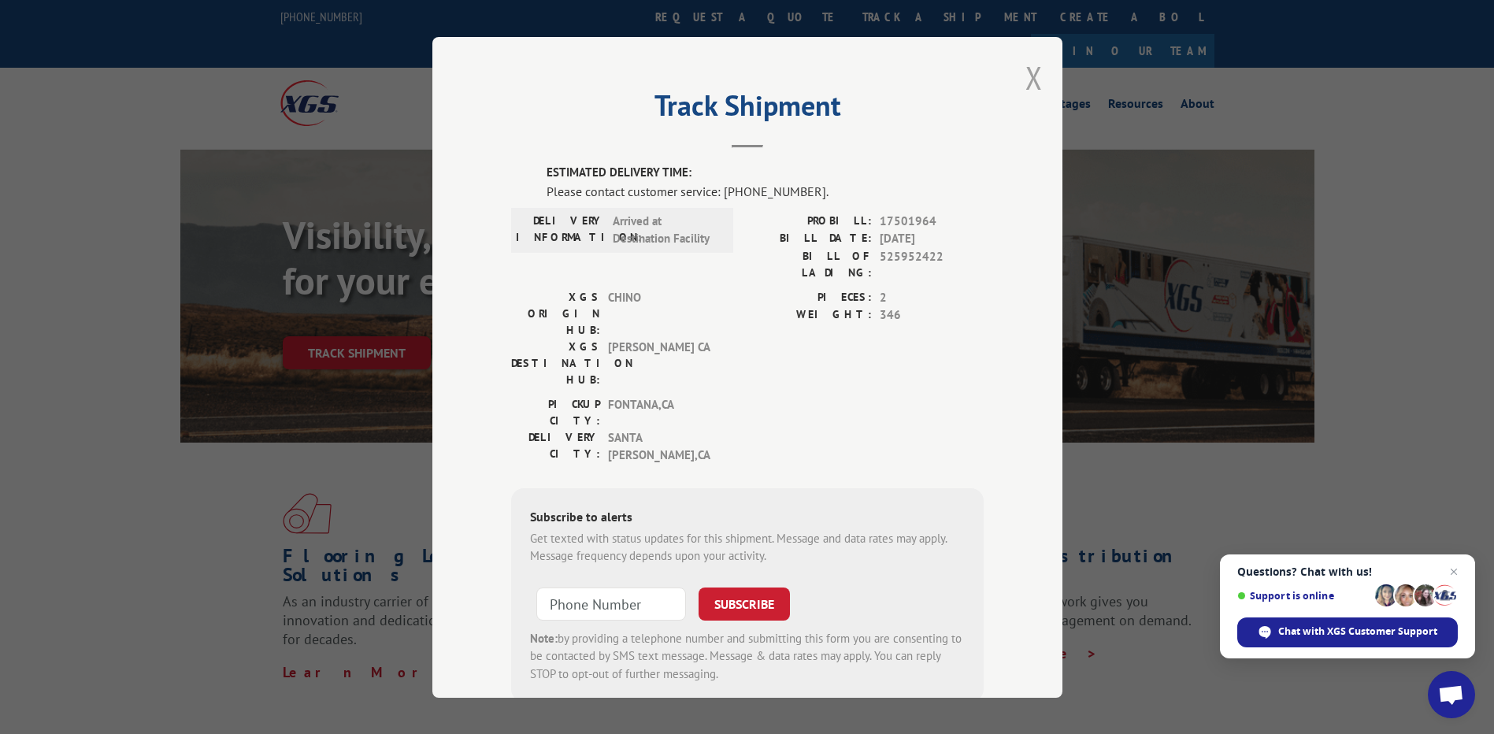 Image resolution: width=1494 pixels, height=734 pixels. What do you see at coordinates (1451, 695) in the screenshot?
I see `a: Open chat` at bounding box center [1451, 695].